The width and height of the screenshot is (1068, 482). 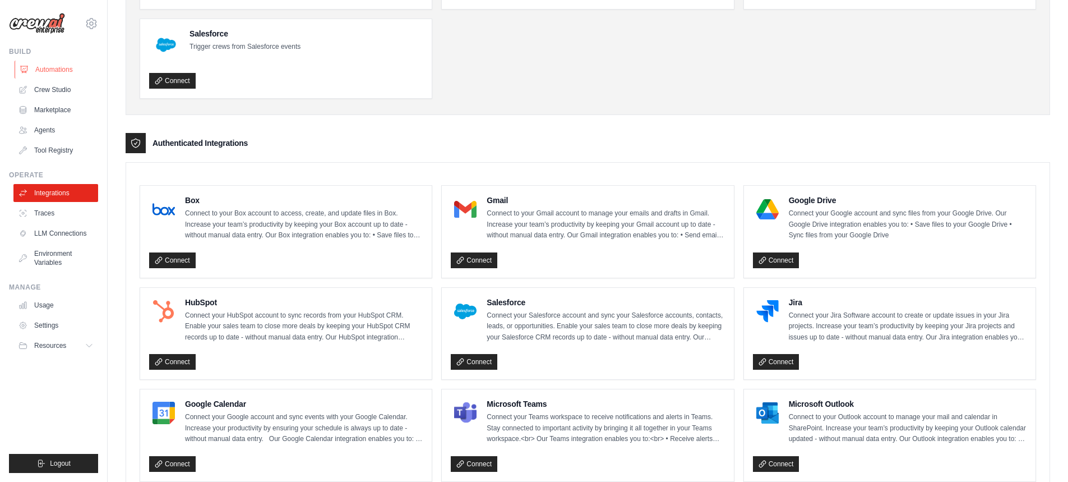 What do you see at coordinates (56, 193) in the screenshot?
I see `a: Integrations` at bounding box center [56, 193].